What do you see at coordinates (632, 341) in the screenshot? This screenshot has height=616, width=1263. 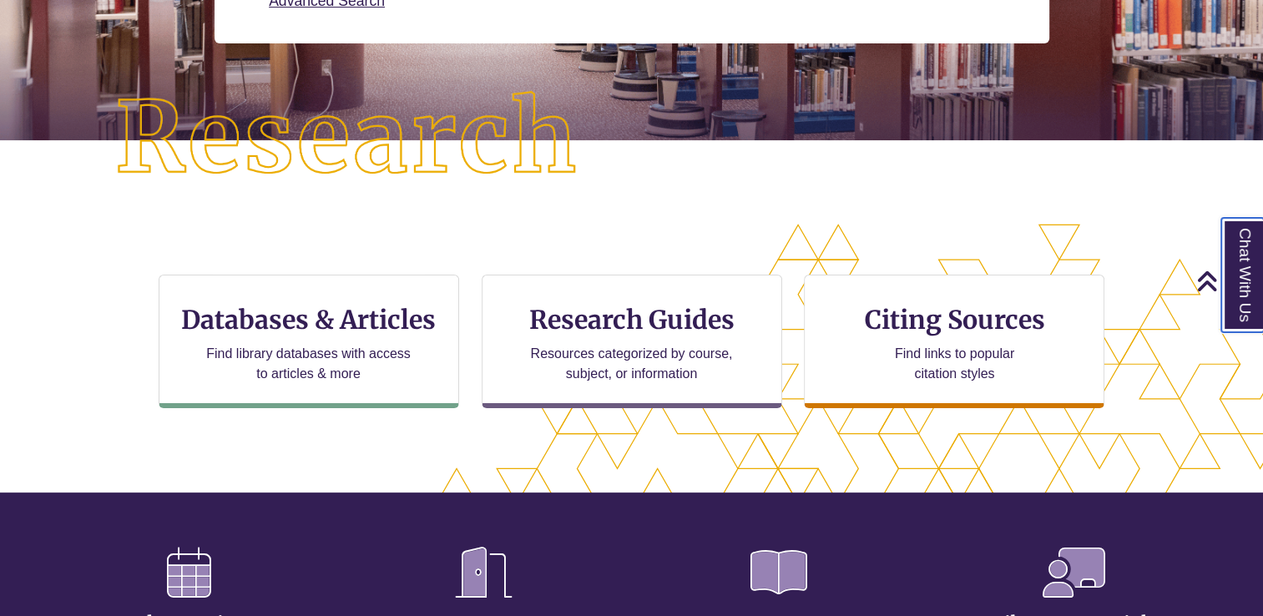 I see `a: Research Guides Resources categorized by course, subject, or information` at bounding box center [632, 341].